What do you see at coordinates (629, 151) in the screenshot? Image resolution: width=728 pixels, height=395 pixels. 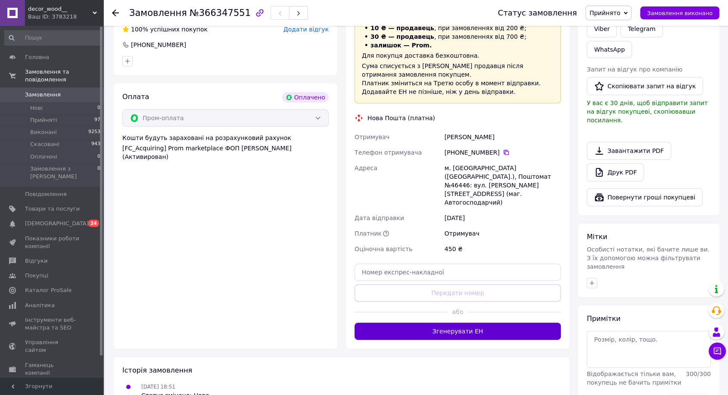 I see `a: Завантажити PDF` at bounding box center [629, 151].